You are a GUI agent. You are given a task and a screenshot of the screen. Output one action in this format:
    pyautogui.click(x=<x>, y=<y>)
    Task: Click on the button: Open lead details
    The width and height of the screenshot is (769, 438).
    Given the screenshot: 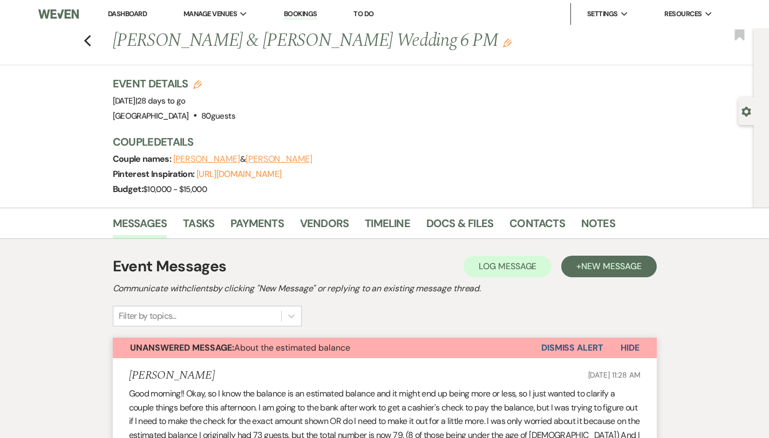 What is the action you would take?
    pyautogui.click(x=746, y=111)
    